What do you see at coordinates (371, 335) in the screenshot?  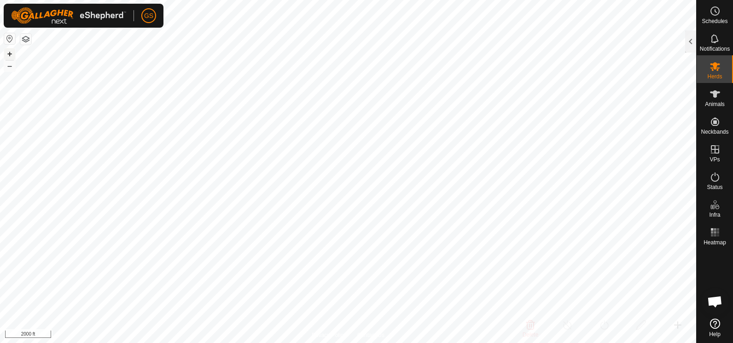 I see `a: Contact Us` at bounding box center [371, 335].